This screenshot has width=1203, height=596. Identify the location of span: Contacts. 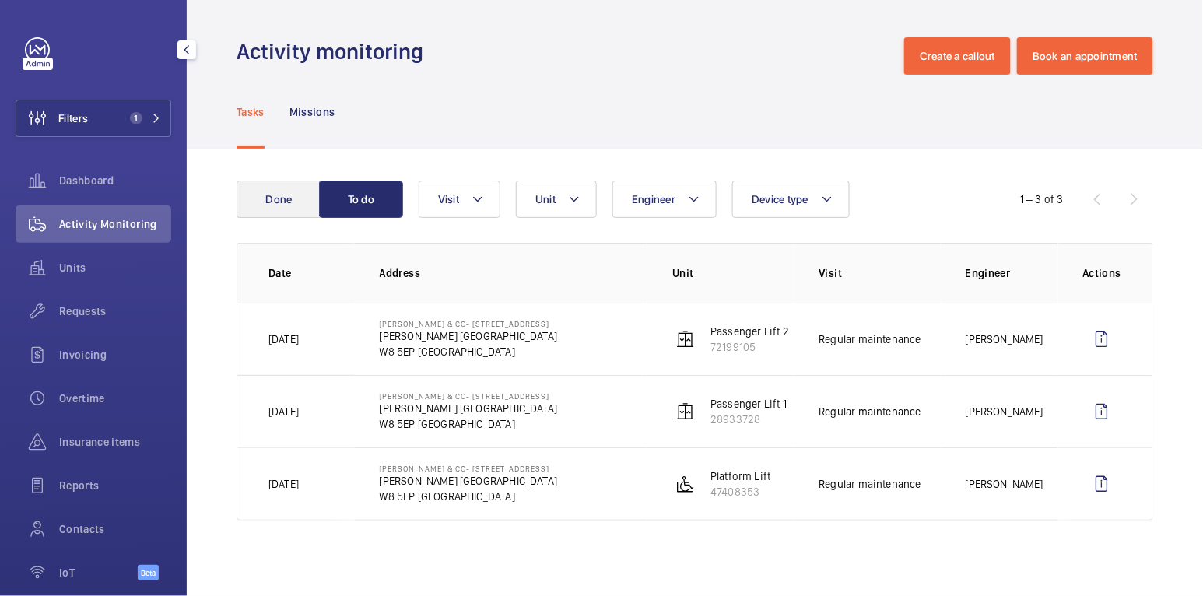
(115, 529).